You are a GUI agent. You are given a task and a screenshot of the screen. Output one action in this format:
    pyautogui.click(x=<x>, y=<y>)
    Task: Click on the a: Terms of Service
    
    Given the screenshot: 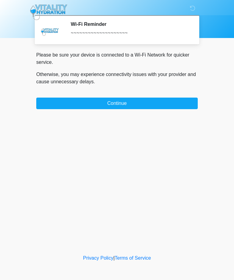 What is the action you would take?
    pyautogui.click(x=132, y=258)
    